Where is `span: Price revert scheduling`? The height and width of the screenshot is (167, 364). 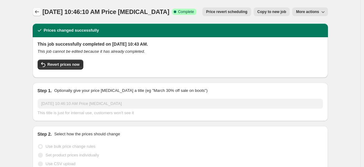 span: Price revert scheduling is located at coordinates (227, 12).